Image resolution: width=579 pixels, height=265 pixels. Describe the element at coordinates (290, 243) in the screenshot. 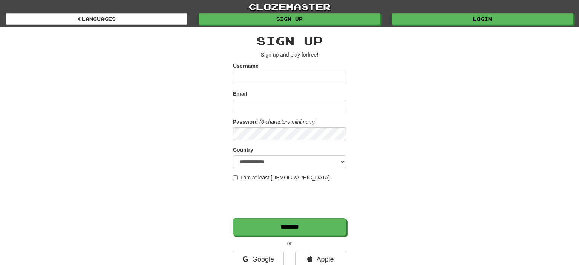

I see `p: or` at that location.